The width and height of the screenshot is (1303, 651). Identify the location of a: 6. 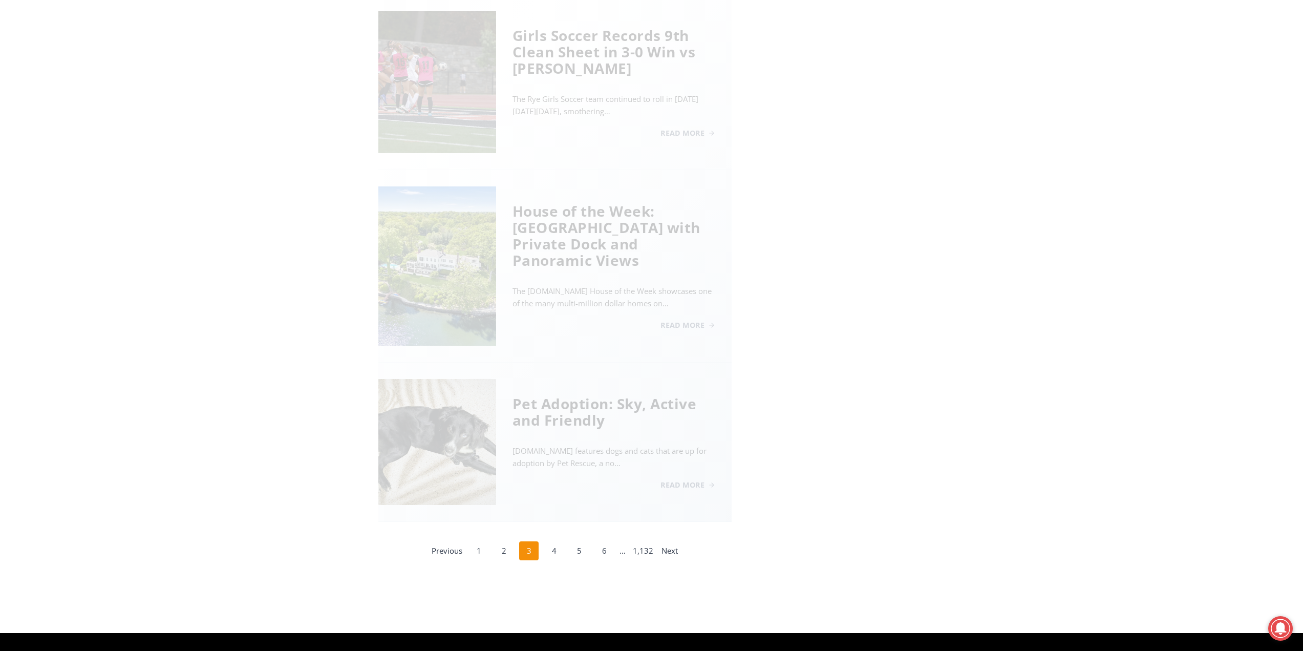
(604, 551).